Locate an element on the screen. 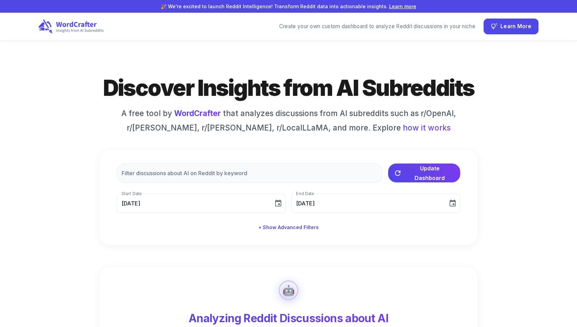 This screenshot has width=577, height=327. button: Choose date, selected date is Aug 12, 2025 is located at coordinates (452, 203).